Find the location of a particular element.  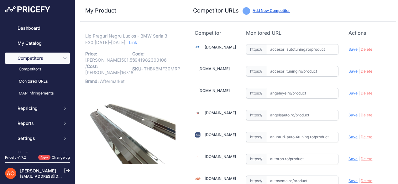

span: Settings is located at coordinates (38, 139).